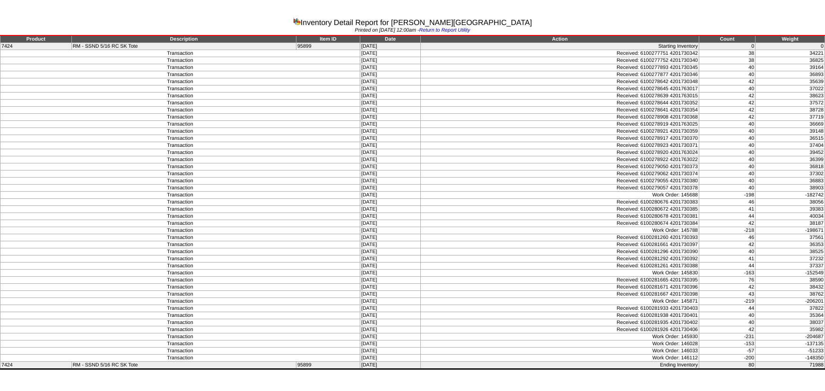 This screenshot has height=391, width=825. What do you see at coordinates (560, 358) in the screenshot?
I see `td: Work Order: 146112` at bounding box center [560, 358].